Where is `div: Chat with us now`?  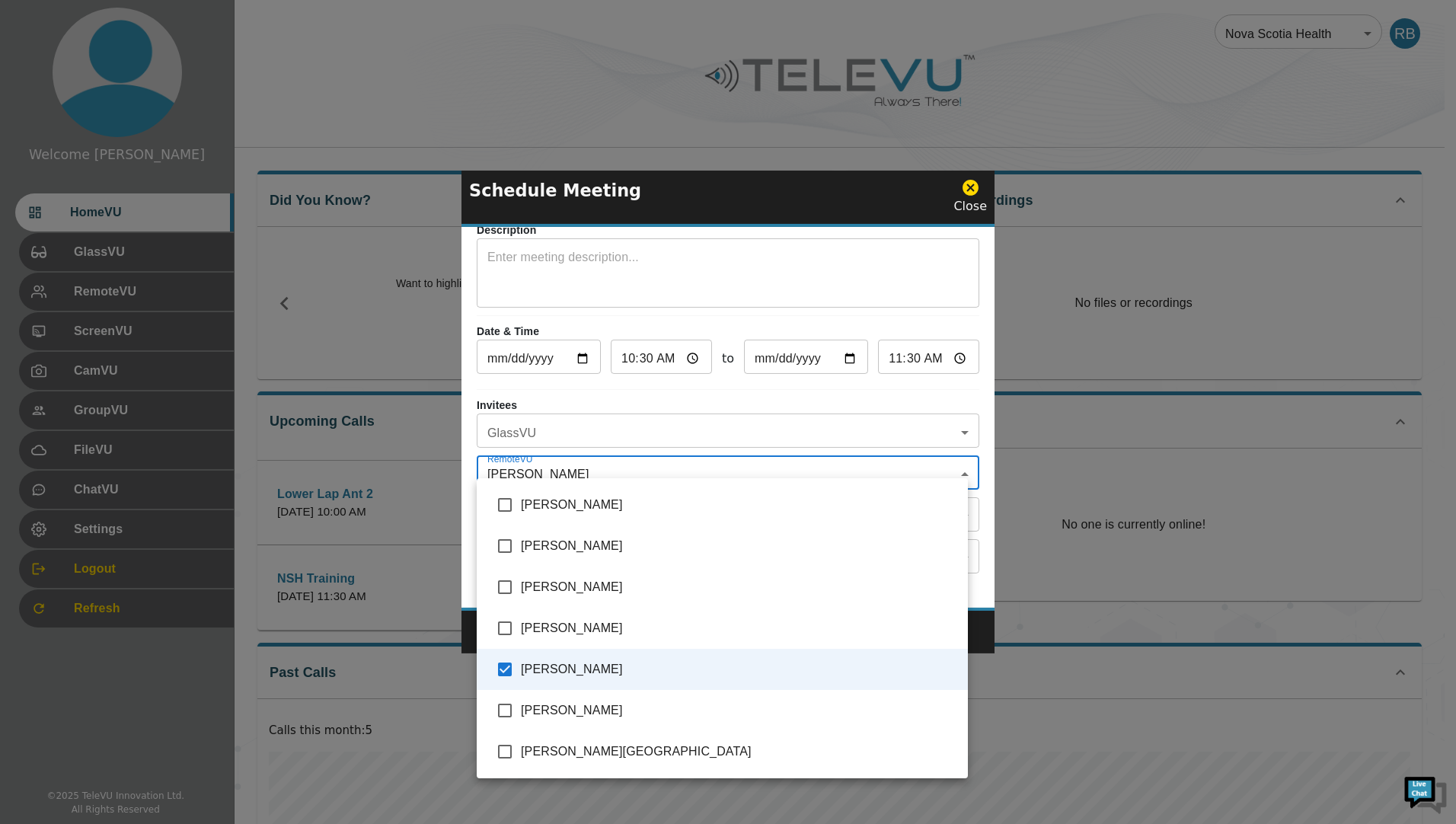
div: Chat with us now is located at coordinates (168, 90).